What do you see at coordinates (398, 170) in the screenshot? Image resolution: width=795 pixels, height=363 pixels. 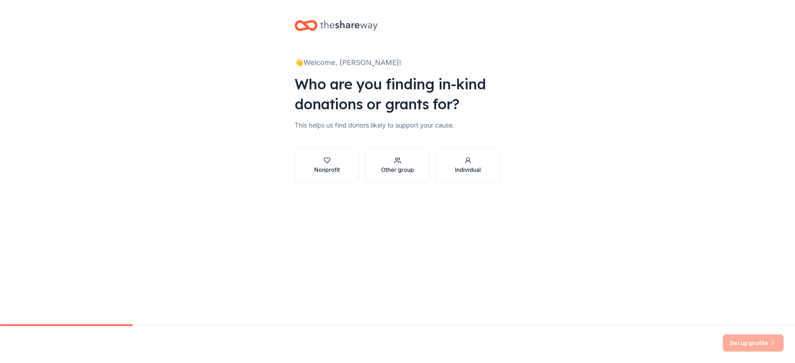 I see `div: Other group` at bounding box center [398, 170].